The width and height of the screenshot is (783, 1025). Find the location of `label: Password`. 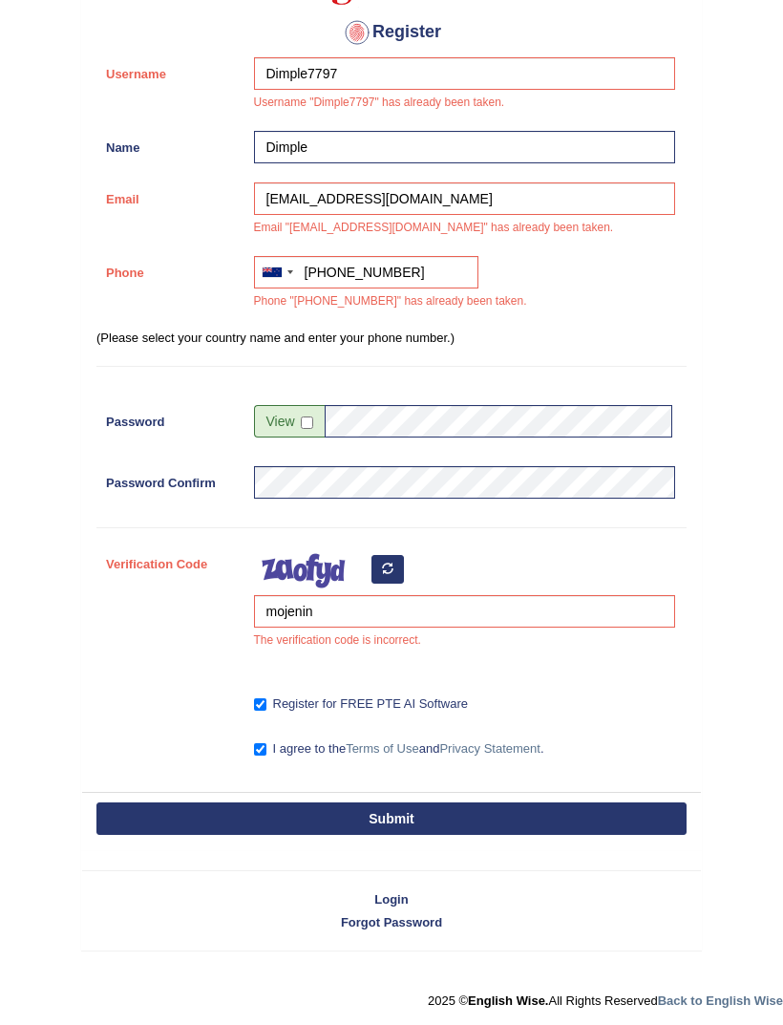

label: Password is located at coordinates (170, 417).